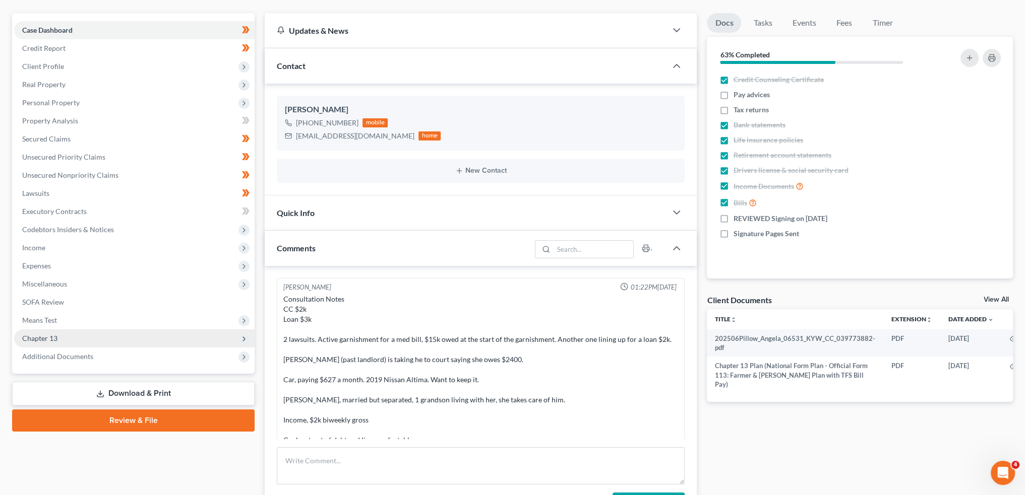  I want to click on a: Property Analysis, so click(134, 121).